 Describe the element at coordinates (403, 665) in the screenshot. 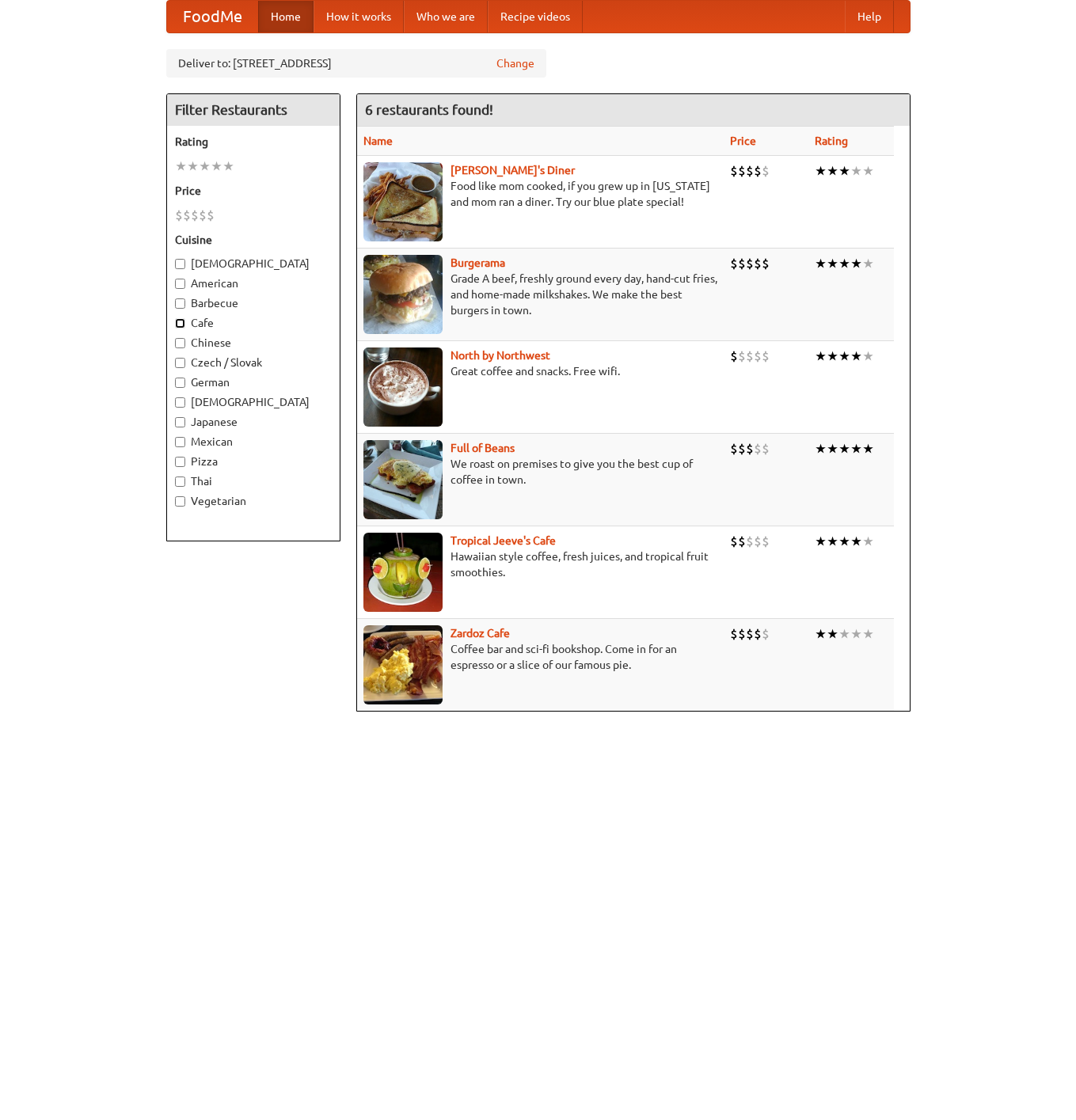

I see `img: zardoz.jpg` at that location.